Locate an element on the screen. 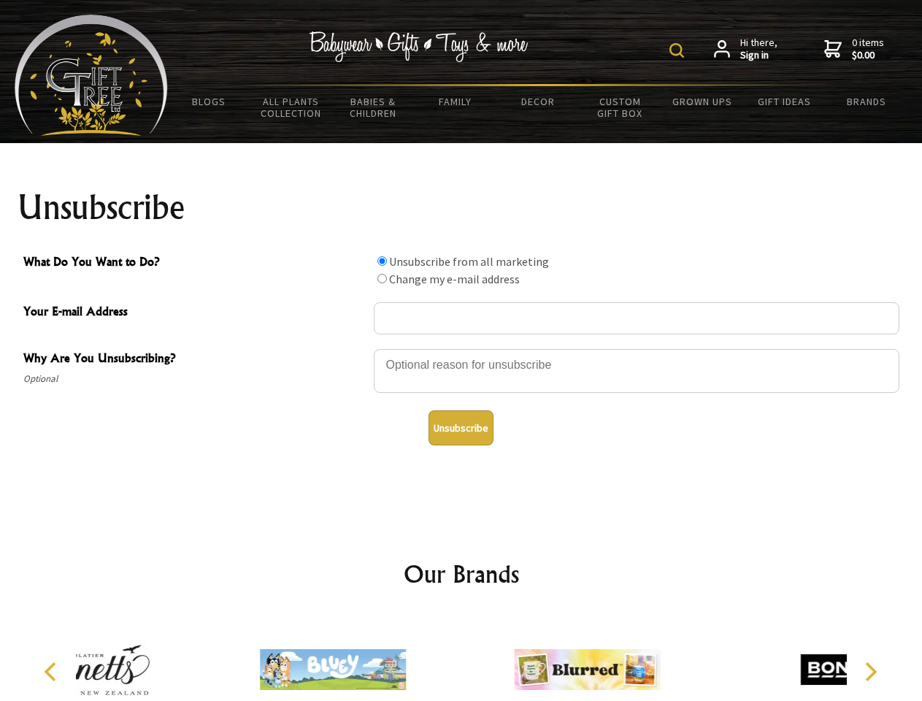 Image resolution: width=922 pixels, height=701 pixels. a: Family is located at coordinates (455, 101).